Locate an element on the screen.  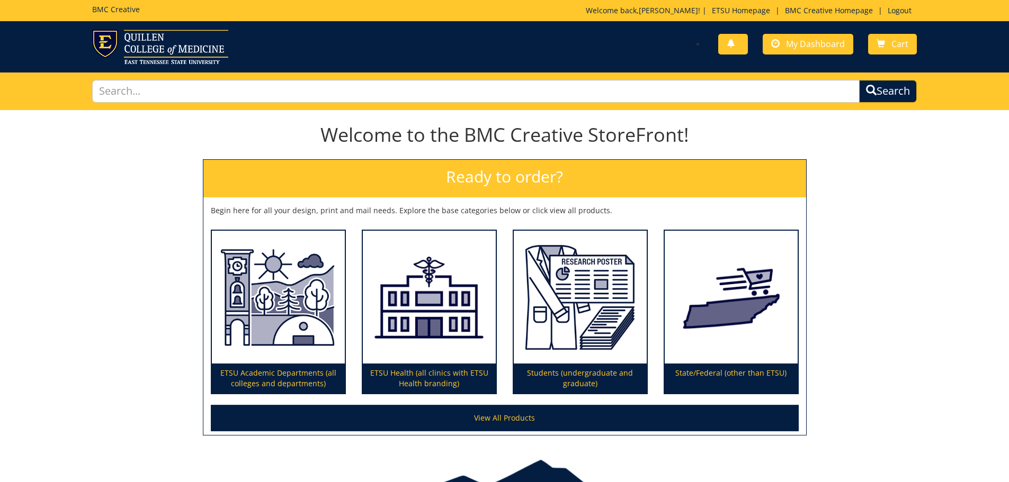
p: Welcome back, ! | | | is located at coordinates (751, 11).